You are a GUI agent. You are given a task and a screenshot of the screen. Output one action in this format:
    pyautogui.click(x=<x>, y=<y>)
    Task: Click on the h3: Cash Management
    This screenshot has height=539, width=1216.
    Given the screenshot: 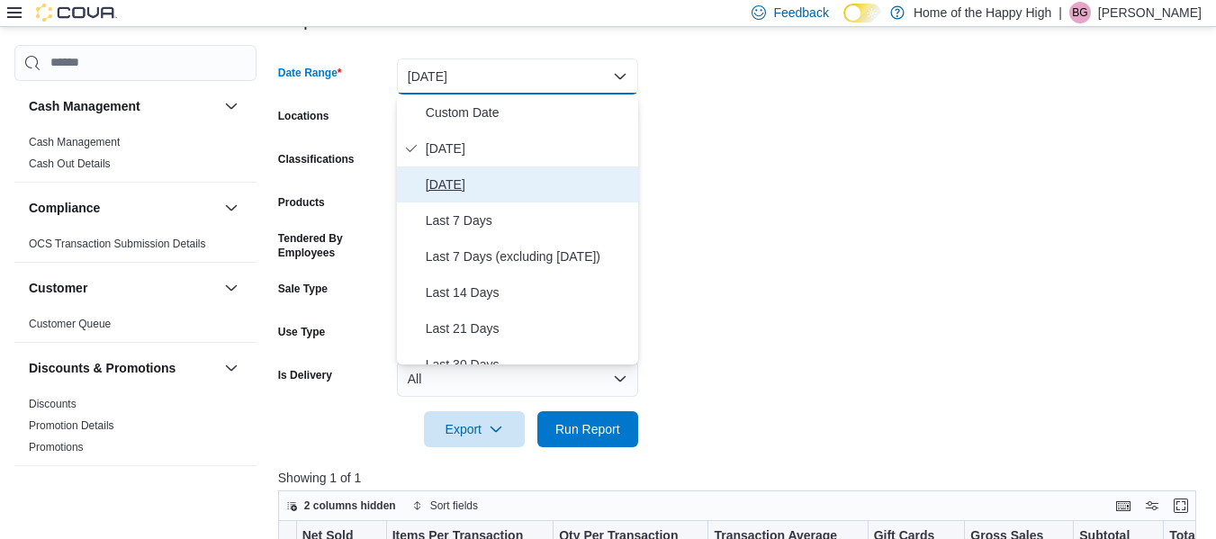 What is the action you would take?
    pyautogui.click(x=85, y=106)
    